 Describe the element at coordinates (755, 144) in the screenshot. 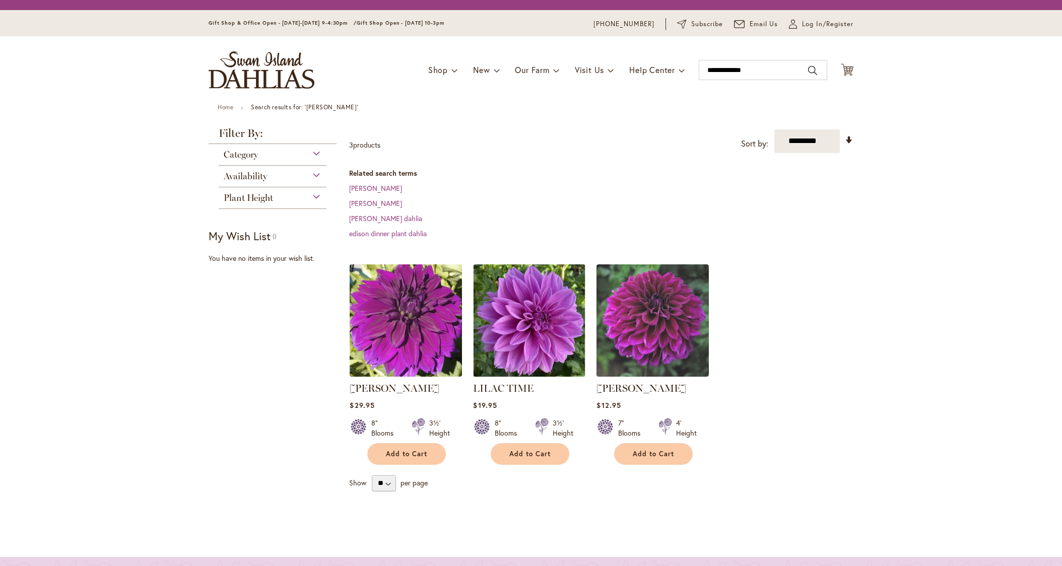

I see `label: Sort by:` at that location.